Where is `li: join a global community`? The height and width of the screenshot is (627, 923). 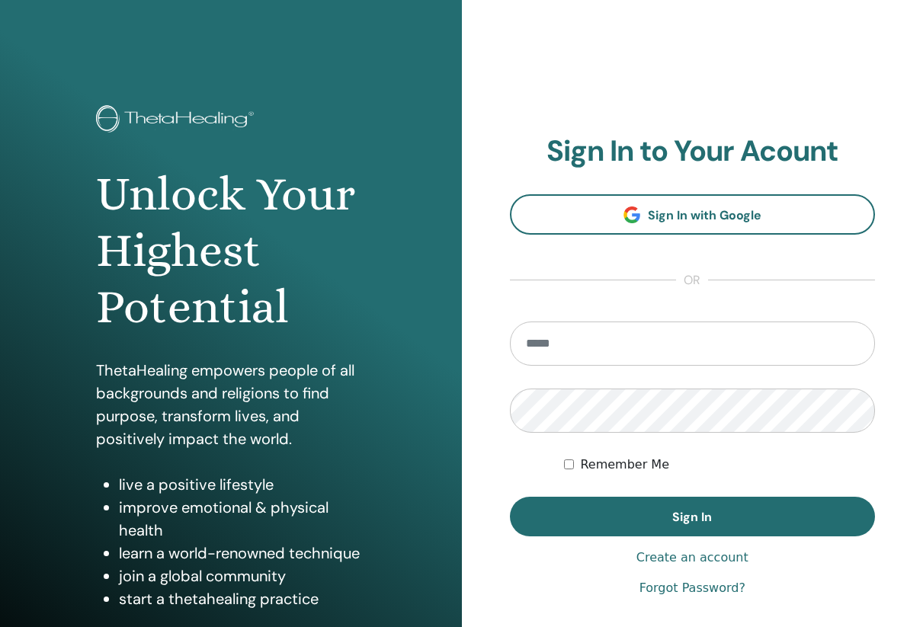
li: join a global community is located at coordinates (242, 576).